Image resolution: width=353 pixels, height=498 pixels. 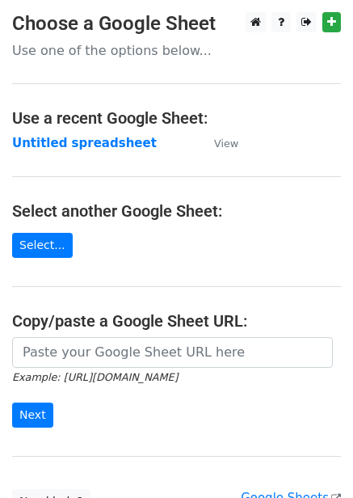 I want to click on p: Use one of the options below..., so click(x=176, y=50).